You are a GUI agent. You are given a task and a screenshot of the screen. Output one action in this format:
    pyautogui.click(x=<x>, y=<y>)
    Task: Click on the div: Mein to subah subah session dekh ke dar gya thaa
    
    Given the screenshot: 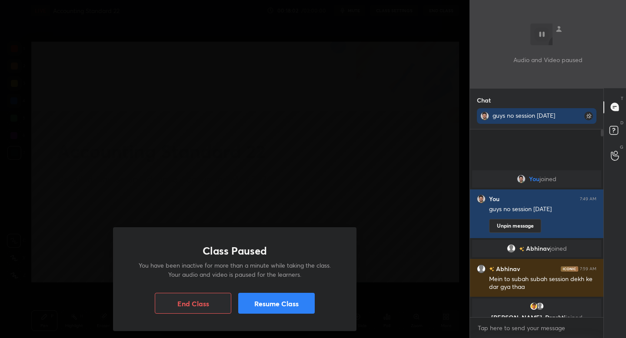 What is the action you would take?
    pyautogui.click(x=542, y=283)
    